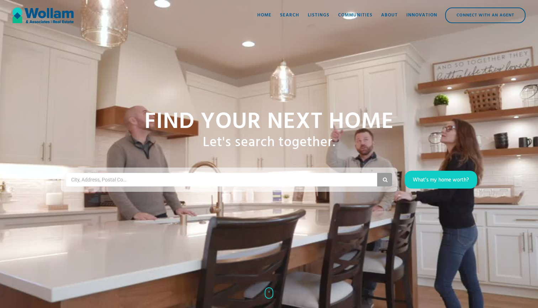 The image size is (538, 308). Describe the element at coordinates (290, 15) in the screenshot. I see `div: Search` at that location.